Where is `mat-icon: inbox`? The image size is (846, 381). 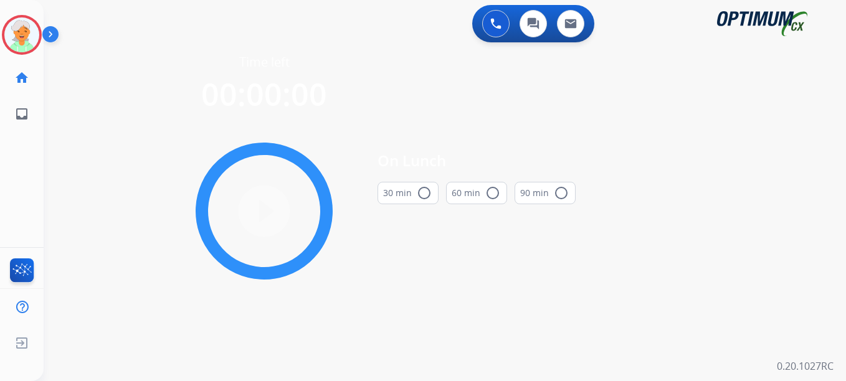 mat-icon: inbox is located at coordinates (22, 114).